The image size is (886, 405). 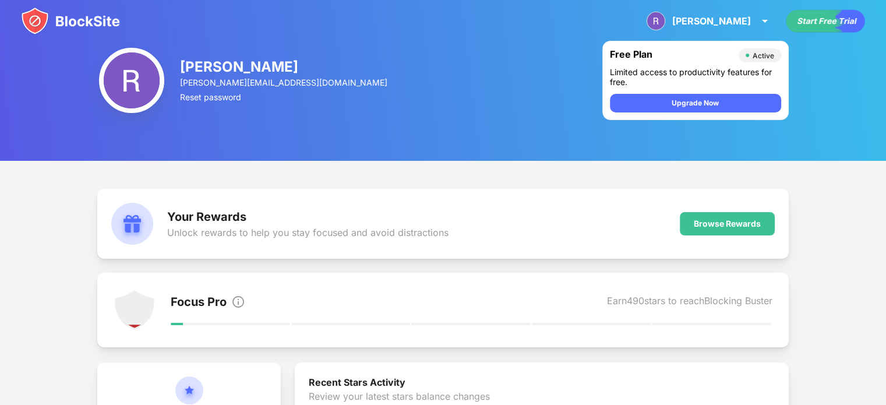 What do you see at coordinates (135, 310) in the screenshot?
I see `img: points-level-1.svg` at bounding box center [135, 310].